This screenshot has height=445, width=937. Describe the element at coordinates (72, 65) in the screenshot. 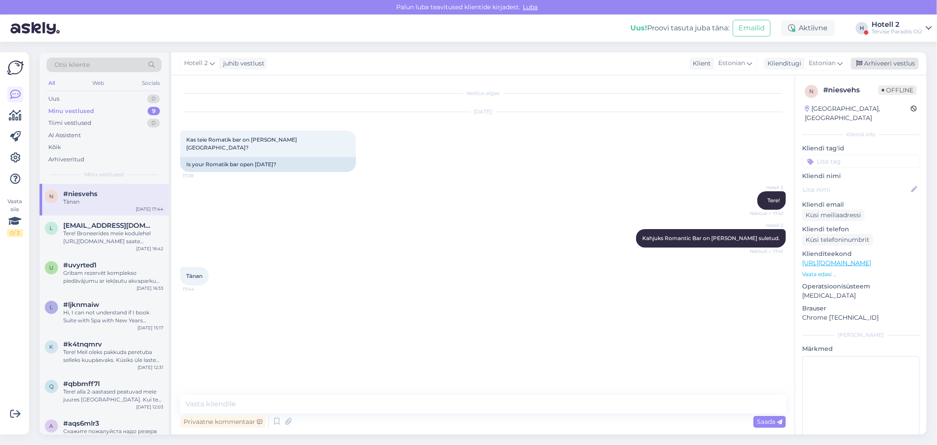

I see `span: Otsi kliente` at that location.